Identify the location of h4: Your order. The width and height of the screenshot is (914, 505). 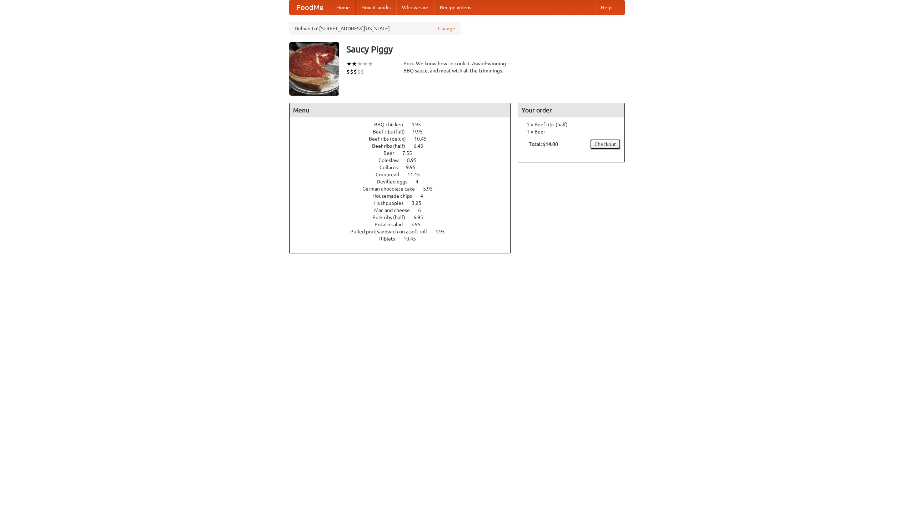
(571, 110).